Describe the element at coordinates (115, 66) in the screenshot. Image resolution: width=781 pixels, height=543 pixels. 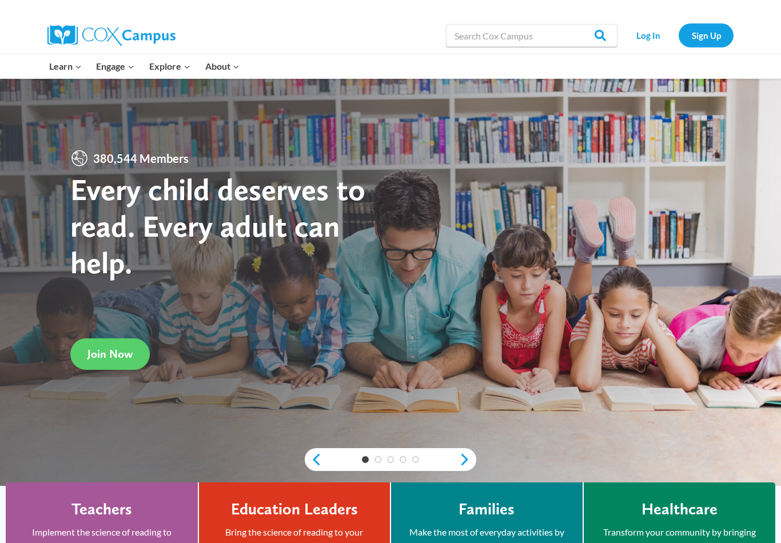
I see `span: Engage` at that location.